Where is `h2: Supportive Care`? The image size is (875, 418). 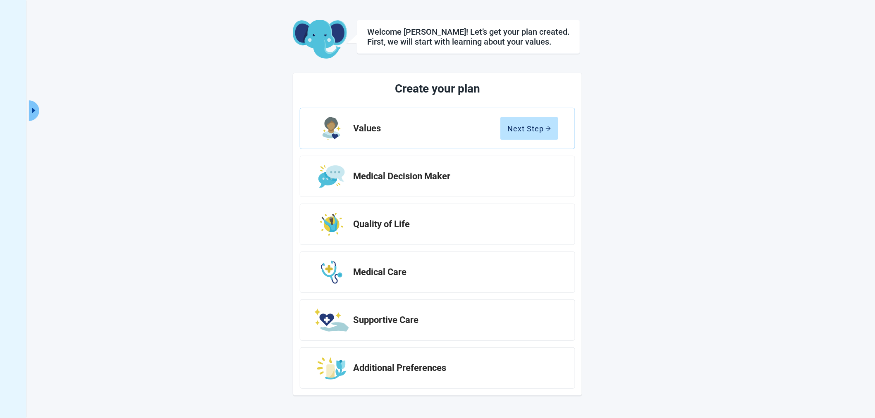
h2: Supportive Care is located at coordinates (452, 320).